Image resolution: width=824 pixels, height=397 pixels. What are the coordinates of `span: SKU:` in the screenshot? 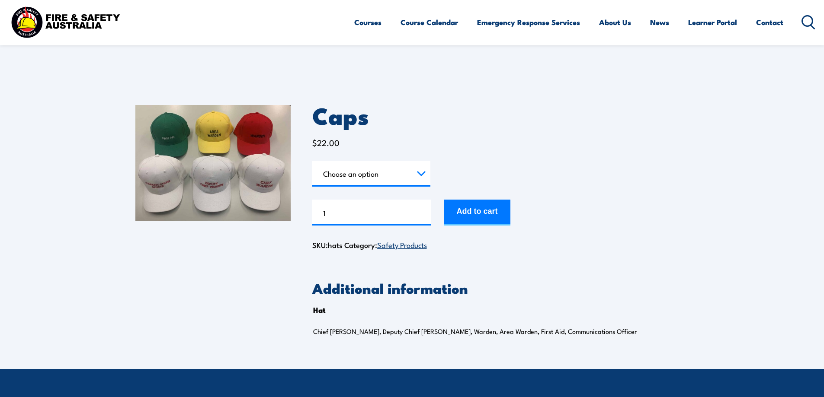 It's located at (327, 245).